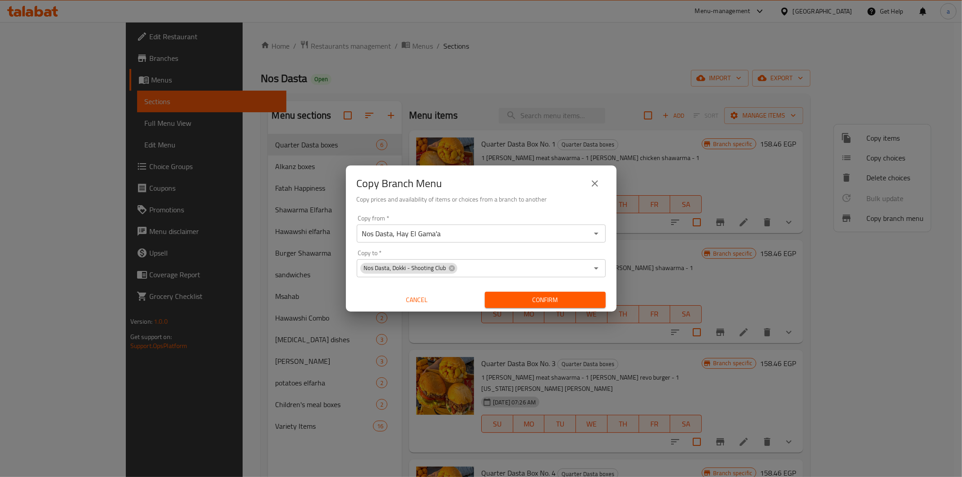 Image resolution: width=962 pixels, height=477 pixels. What do you see at coordinates (405, 268) in the screenshot?
I see `span: Nos Dasta, Dokki - Shooting Club` at bounding box center [405, 268].